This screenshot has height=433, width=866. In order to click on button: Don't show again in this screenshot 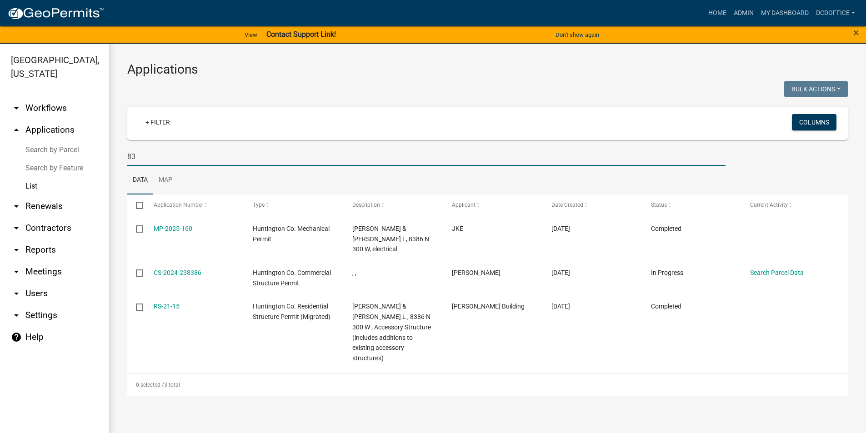, I will do `click(578, 35)`.